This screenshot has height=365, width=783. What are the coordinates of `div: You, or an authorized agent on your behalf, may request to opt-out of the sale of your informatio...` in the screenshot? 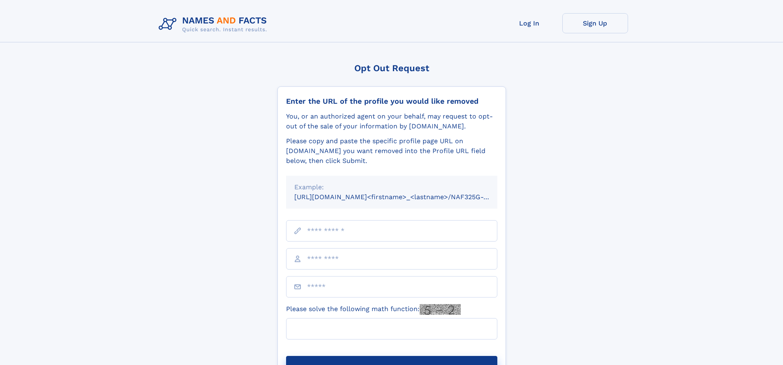 It's located at (392, 121).